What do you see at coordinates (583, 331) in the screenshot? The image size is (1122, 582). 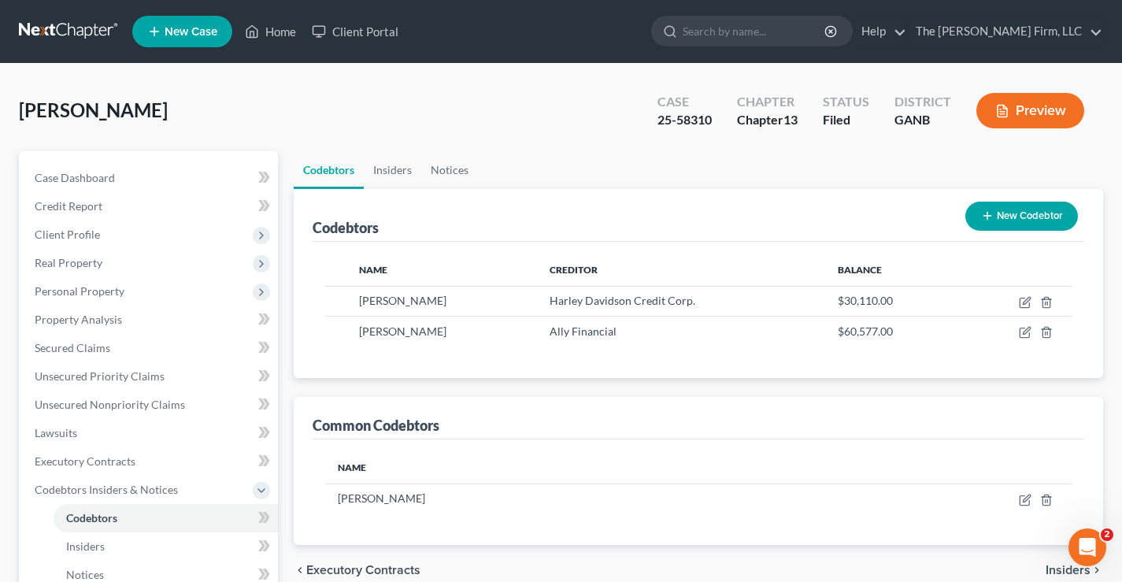 I see `span: Ally Financial` at bounding box center [583, 331].